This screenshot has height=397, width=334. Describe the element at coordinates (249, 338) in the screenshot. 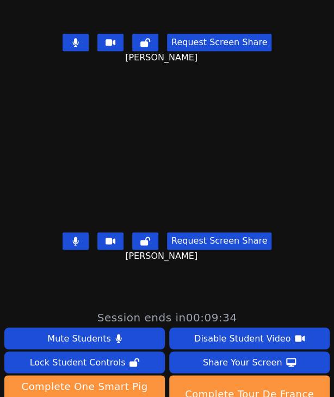

I see `button: Disable Student Video` at that location.